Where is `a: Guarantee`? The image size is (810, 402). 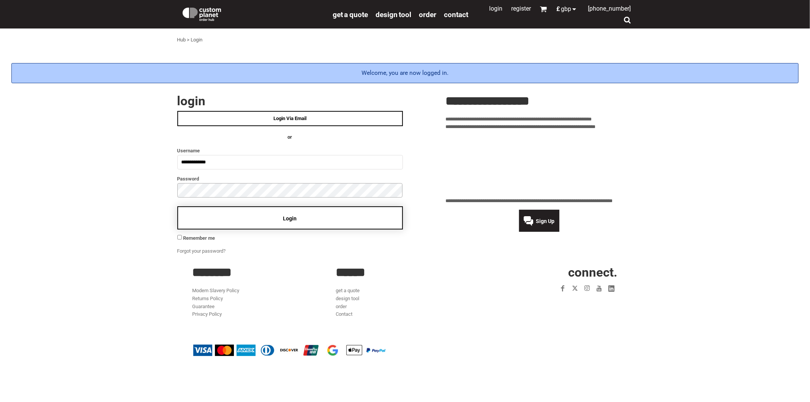 a: Guarantee is located at coordinates (204, 306).